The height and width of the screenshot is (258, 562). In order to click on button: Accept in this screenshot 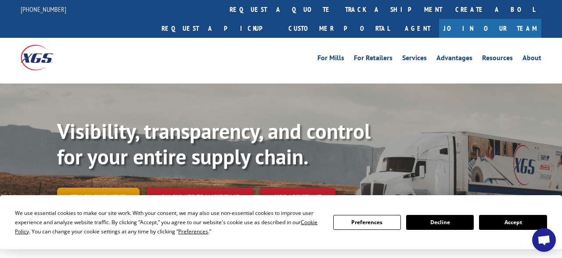, I will do `click(513, 222)`.